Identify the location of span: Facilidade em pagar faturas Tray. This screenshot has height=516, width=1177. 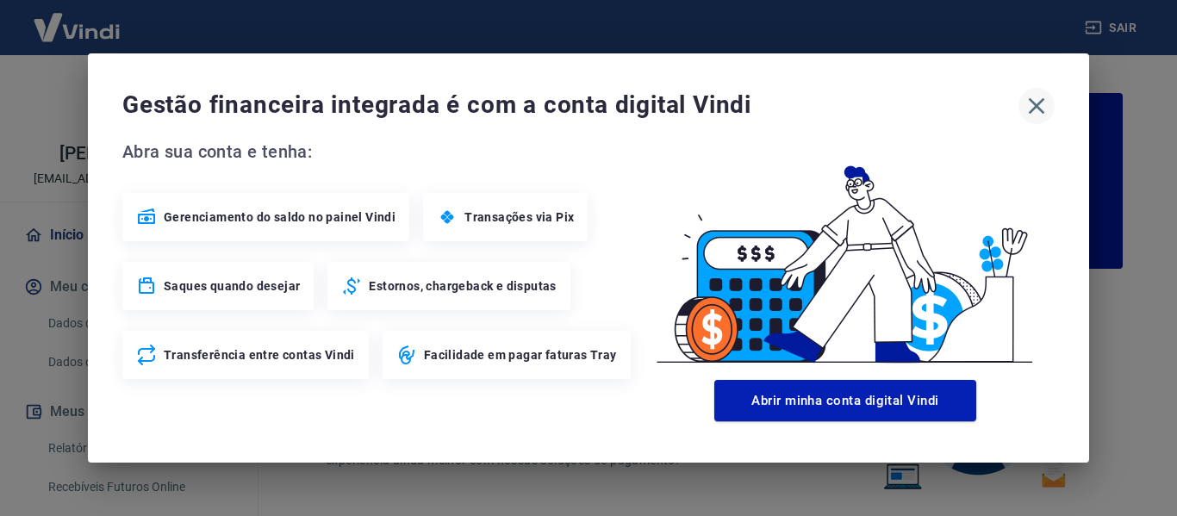
(520, 355).